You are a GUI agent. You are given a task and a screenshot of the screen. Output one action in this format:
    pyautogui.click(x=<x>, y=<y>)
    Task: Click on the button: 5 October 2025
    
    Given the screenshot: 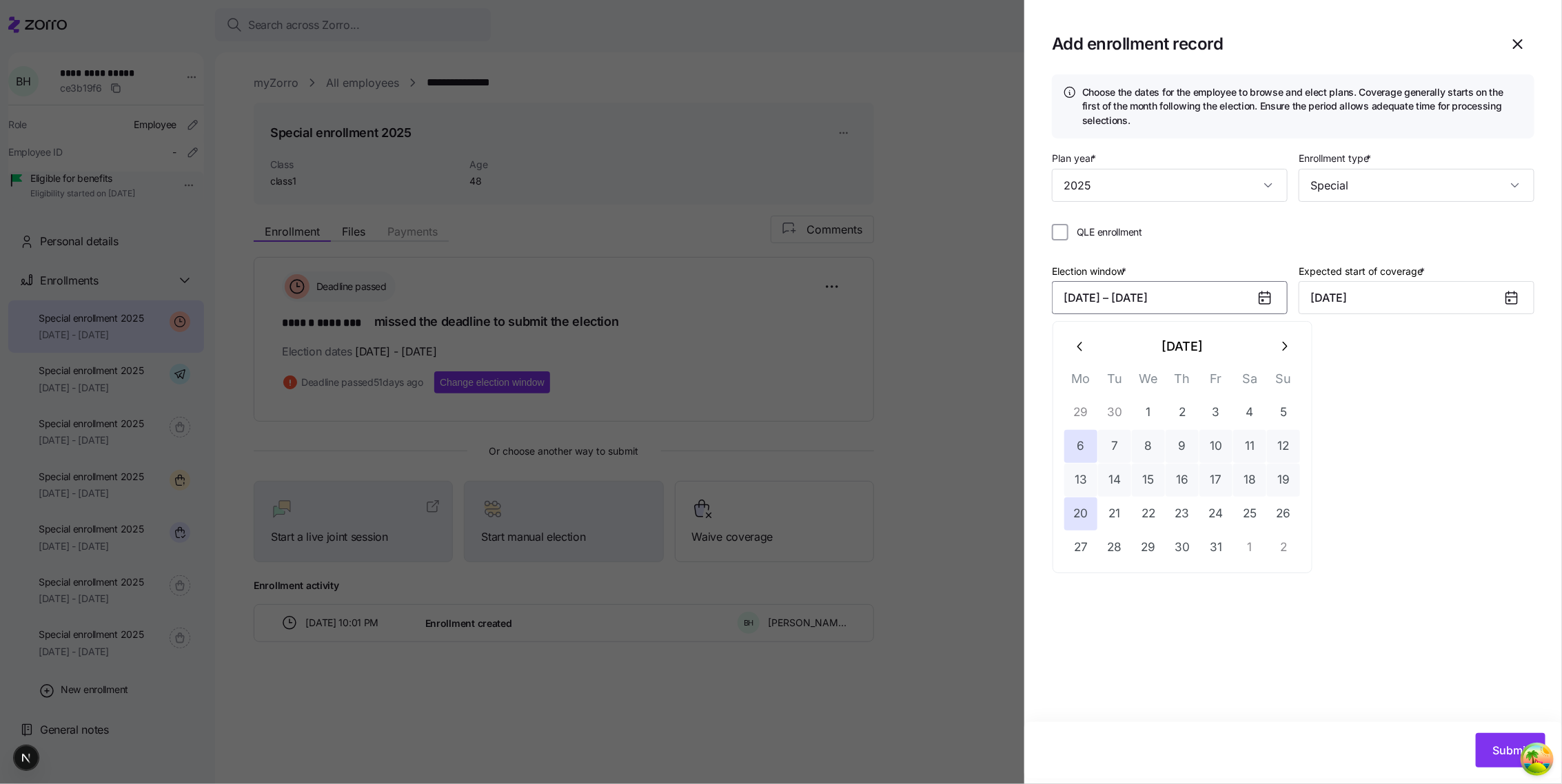 What is the action you would take?
    pyautogui.click(x=1284, y=412)
    